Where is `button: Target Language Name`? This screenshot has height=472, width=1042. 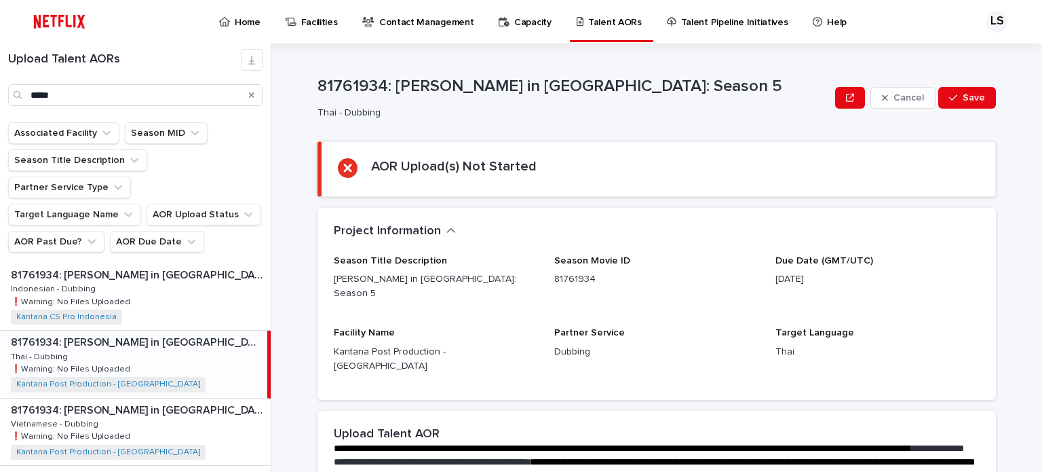 button: Target Language Name is located at coordinates (75, 214).